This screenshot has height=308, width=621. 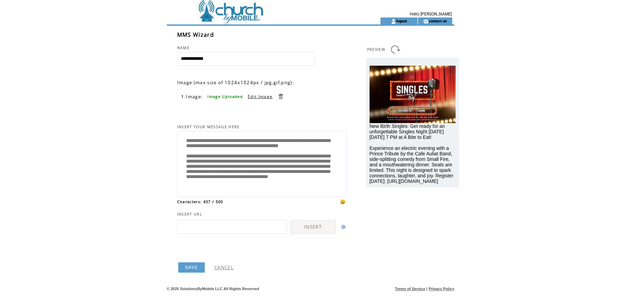 What do you see at coordinates (236, 83) in the screenshot?
I see `span: Image (max size of 1024x1024px / jpg,gif,png):` at bounding box center [236, 83].